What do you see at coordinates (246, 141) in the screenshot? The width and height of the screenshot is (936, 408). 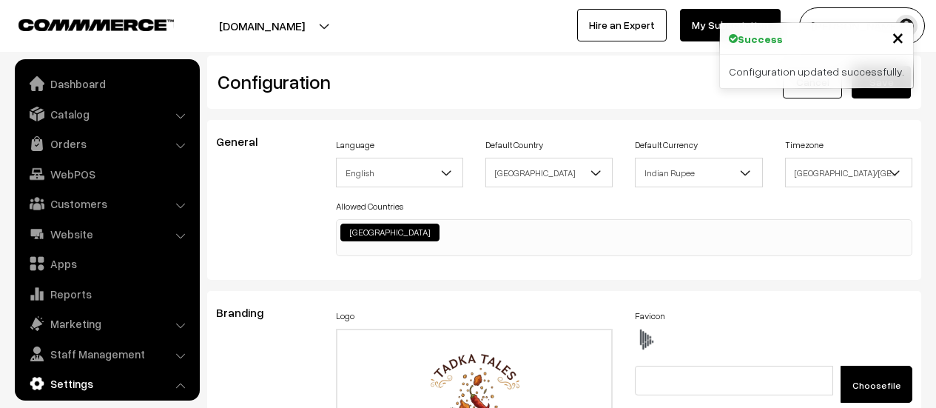 I see `span: General` at bounding box center [246, 141].